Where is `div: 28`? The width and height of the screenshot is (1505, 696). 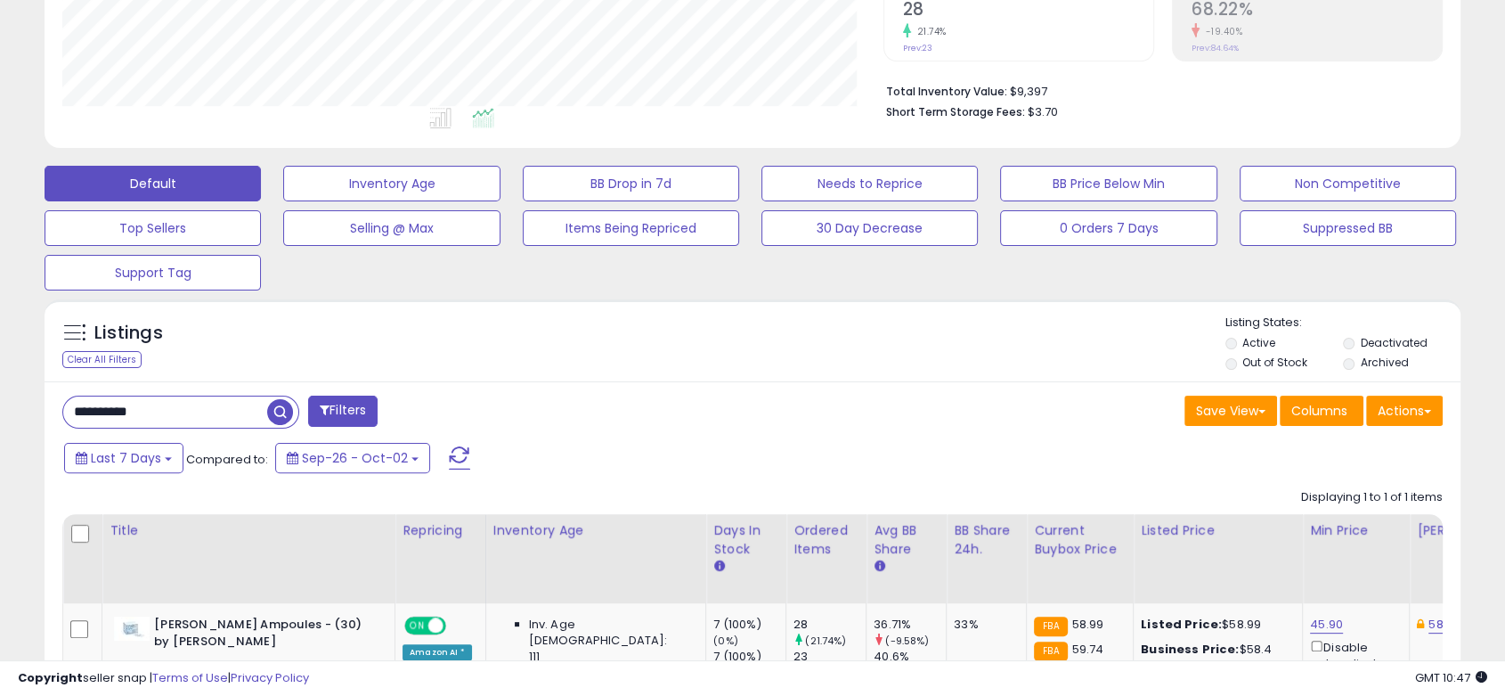
div: 28 is located at coordinates (829, 624).